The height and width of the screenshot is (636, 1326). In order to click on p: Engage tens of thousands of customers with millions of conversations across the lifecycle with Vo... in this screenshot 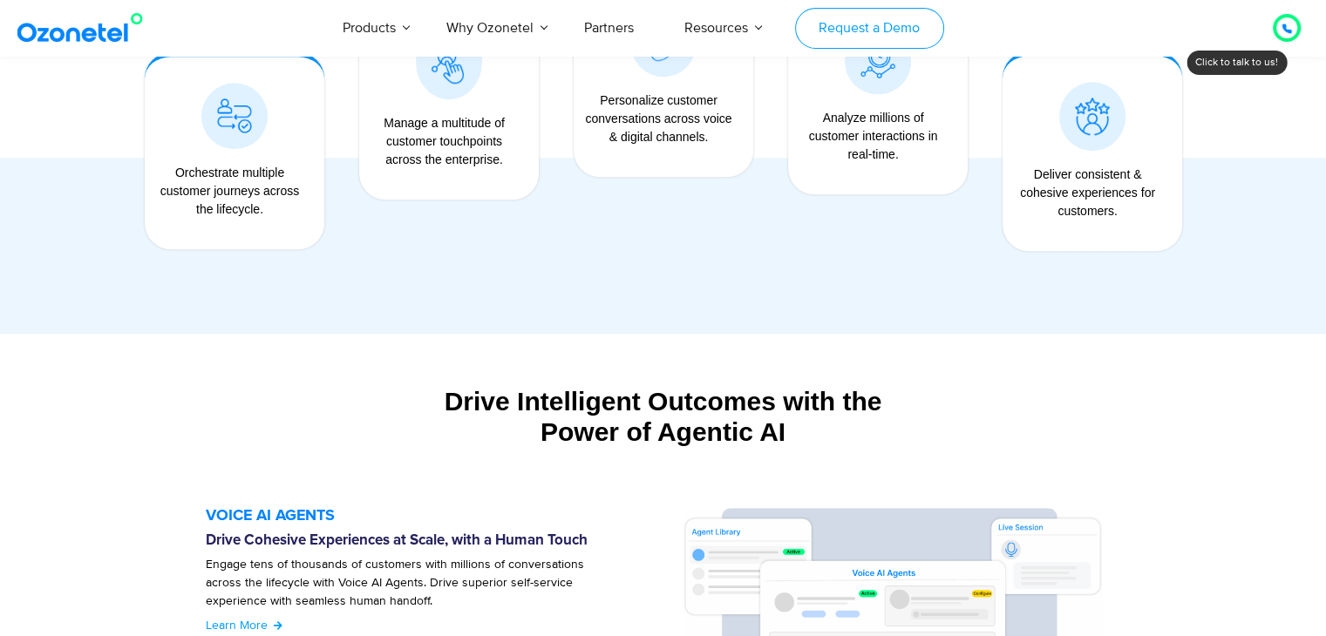, I will do `click(413, 592)`.